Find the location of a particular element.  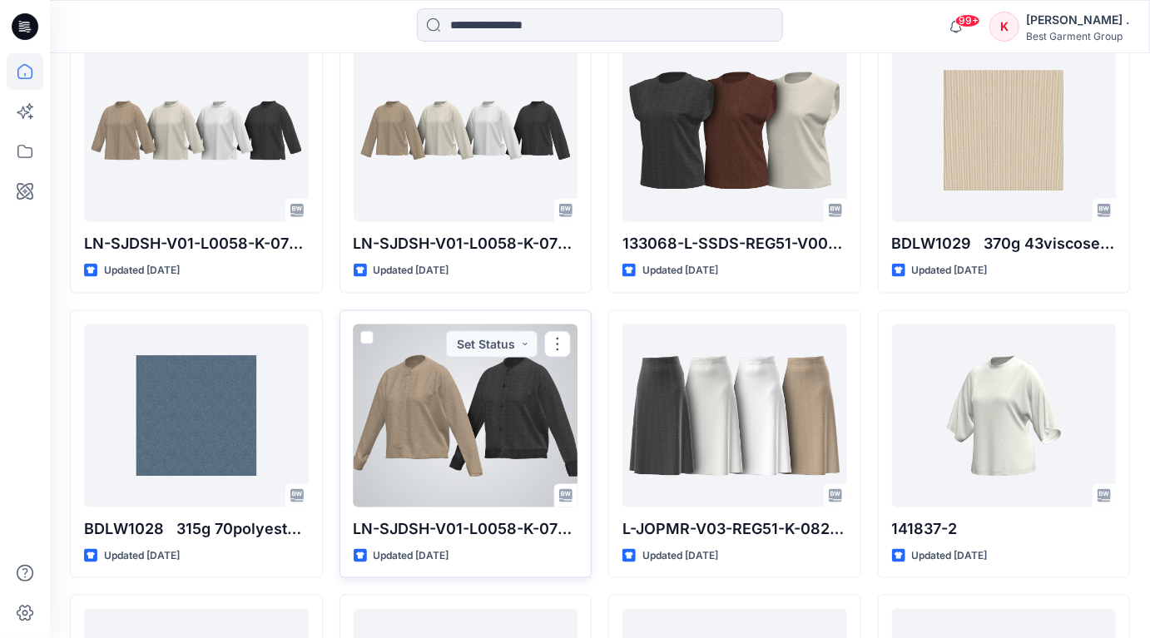

a: LN-SJDSH-V01-L0058-K-0724_3:$ sleeve is located at coordinates (196, 131).